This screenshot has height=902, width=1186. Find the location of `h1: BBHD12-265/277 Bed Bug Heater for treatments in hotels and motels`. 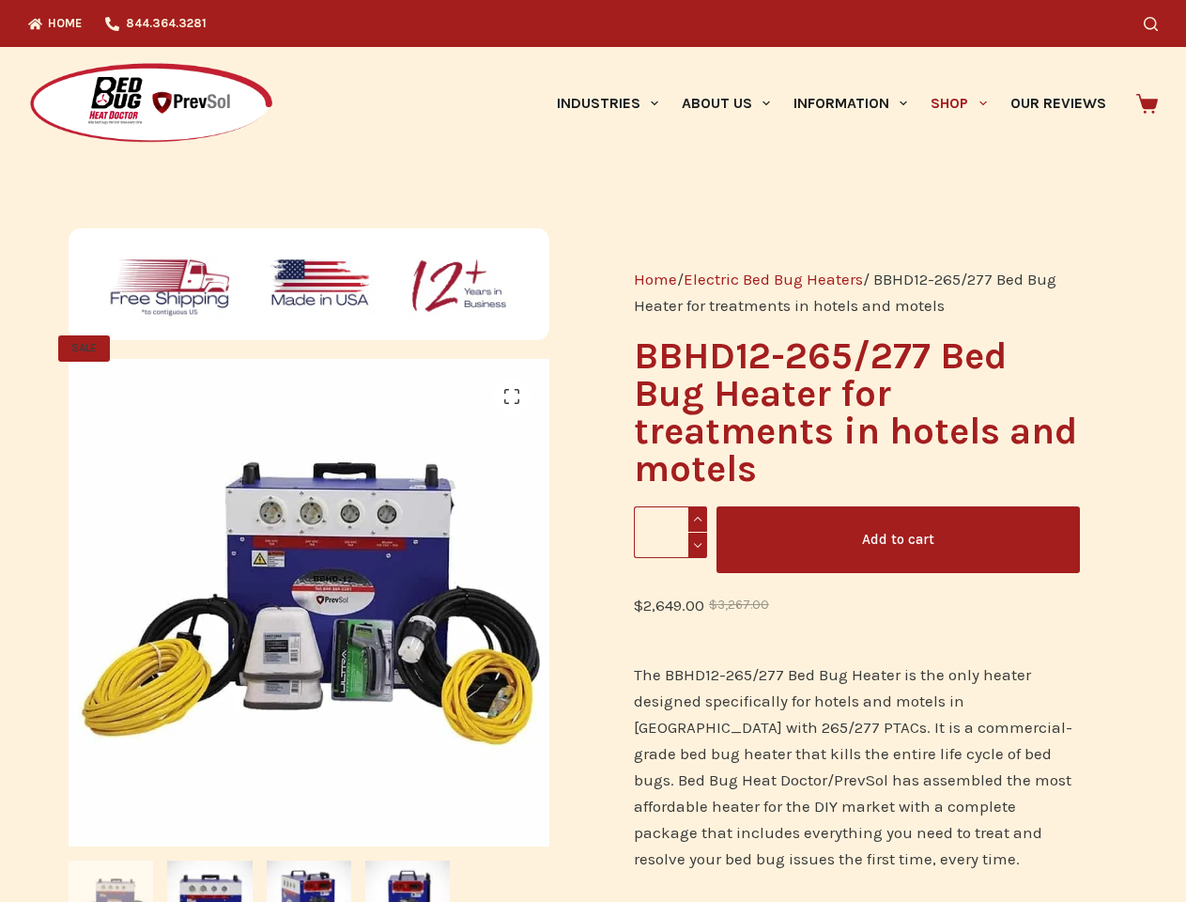

h1: BBHD12-265/277 Bed Bug Heater for treatments in hotels and motels is located at coordinates (857, 412).